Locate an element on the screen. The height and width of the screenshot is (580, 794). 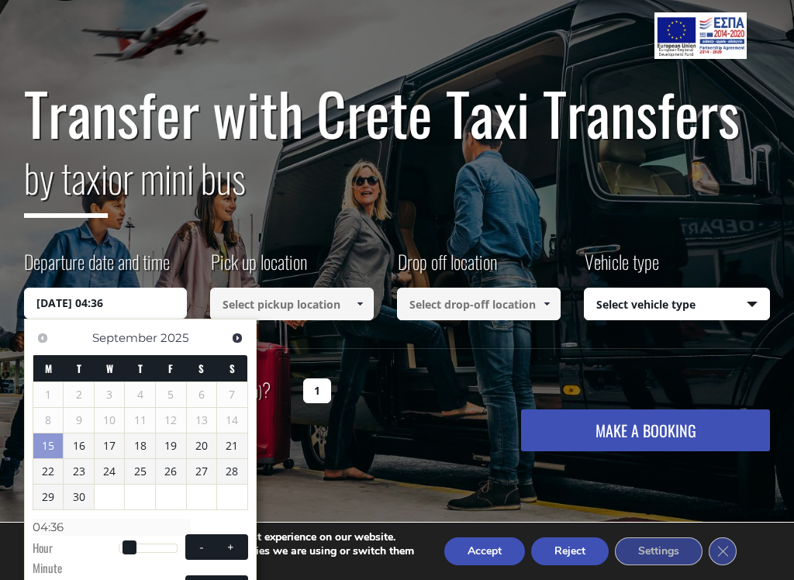
span: Select vehicle type is located at coordinates (677, 305).